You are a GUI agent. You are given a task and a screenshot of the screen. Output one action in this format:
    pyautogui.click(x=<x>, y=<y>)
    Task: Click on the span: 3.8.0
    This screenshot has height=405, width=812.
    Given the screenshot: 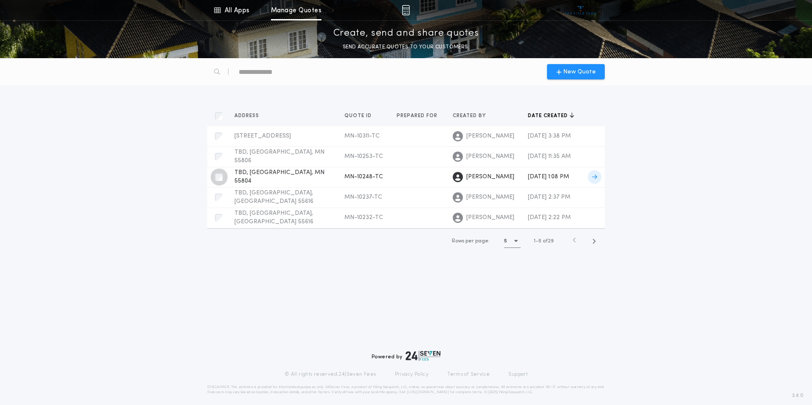 What is the action you would take?
    pyautogui.click(x=798, y=396)
    